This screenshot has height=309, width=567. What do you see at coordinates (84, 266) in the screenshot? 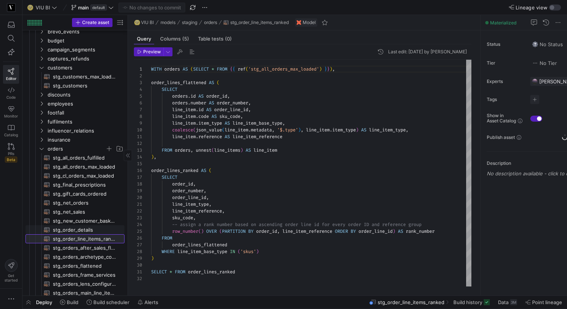
I see `span: stg_orders_flattened​​​​​​​​​​` at bounding box center [84, 266].